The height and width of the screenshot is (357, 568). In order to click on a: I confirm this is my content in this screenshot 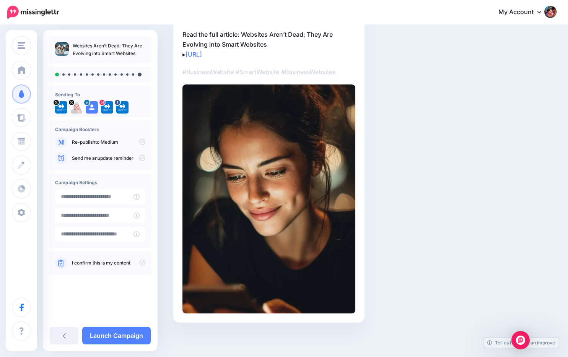, I will do `click(101, 263)`.